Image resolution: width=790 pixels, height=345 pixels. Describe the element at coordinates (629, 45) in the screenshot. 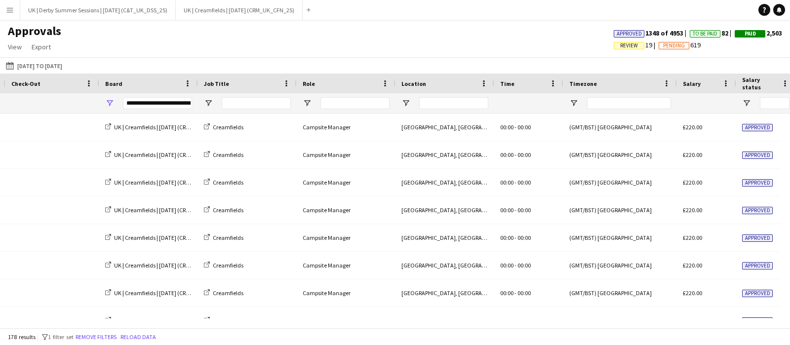

I see `span: Review` at that location.